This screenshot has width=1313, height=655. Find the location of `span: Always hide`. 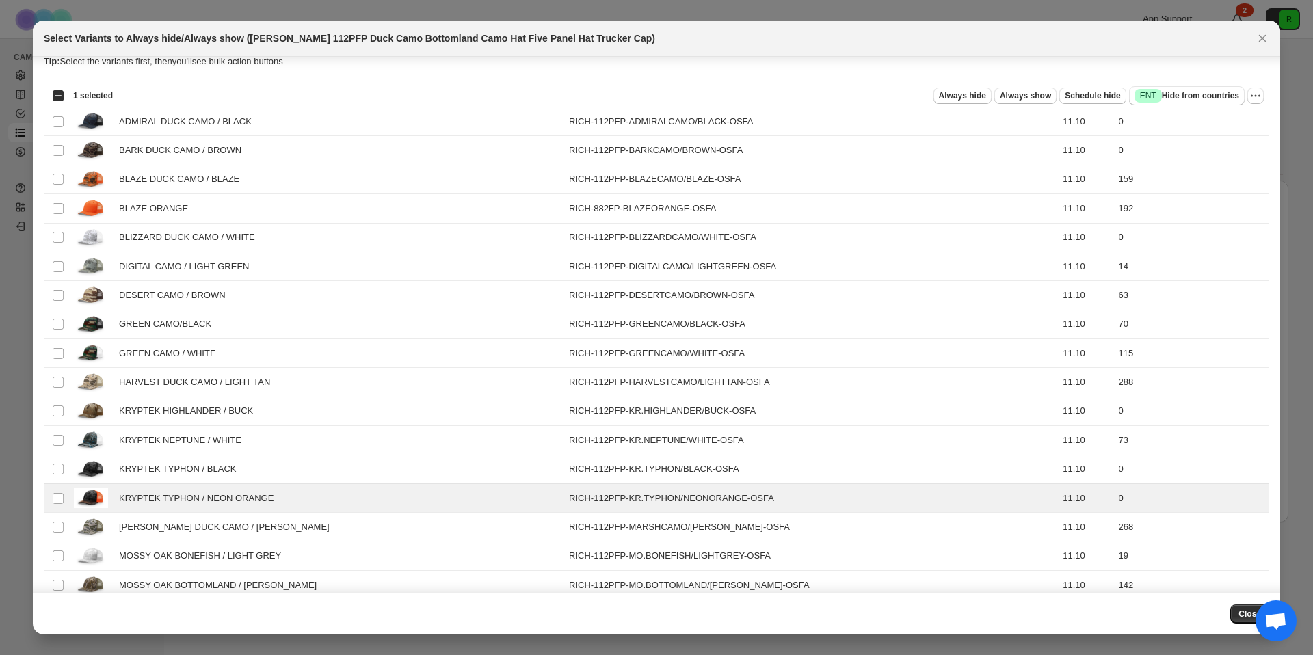

span: Always hide is located at coordinates (962, 96).